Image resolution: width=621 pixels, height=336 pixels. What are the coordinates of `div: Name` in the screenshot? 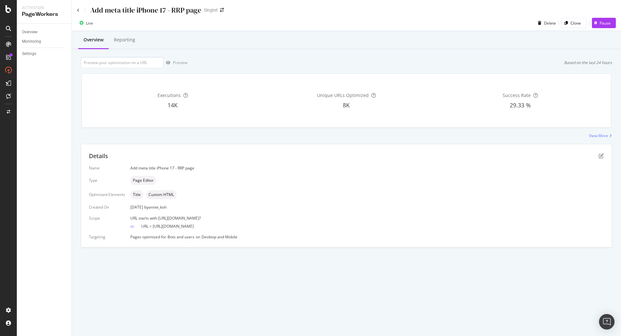 It's located at (107, 168).